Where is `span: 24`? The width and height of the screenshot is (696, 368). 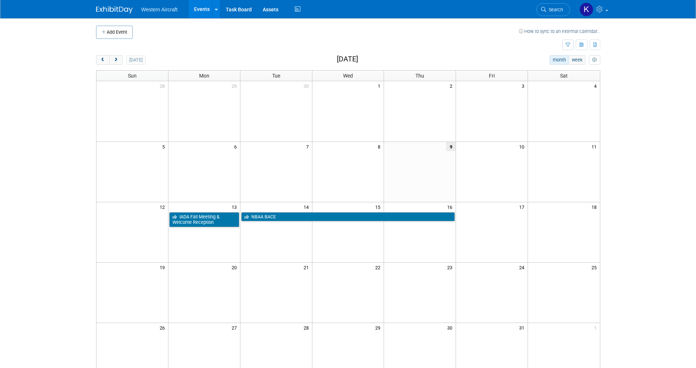 span: 24 is located at coordinates (523, 267).